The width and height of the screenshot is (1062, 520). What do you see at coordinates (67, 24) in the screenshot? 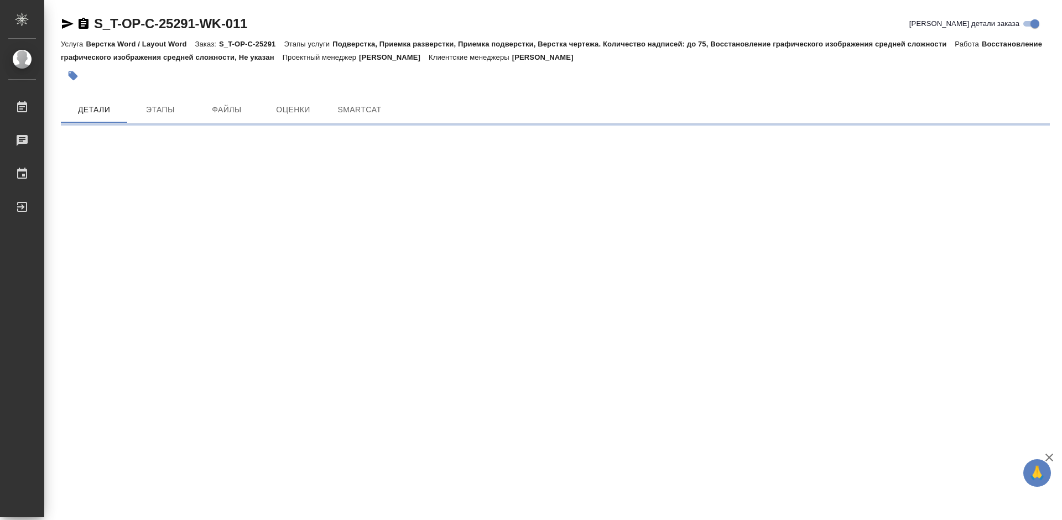
I see `button: Скопировать ссылку для ЯМессенджера` at bounding box center [67, 24].